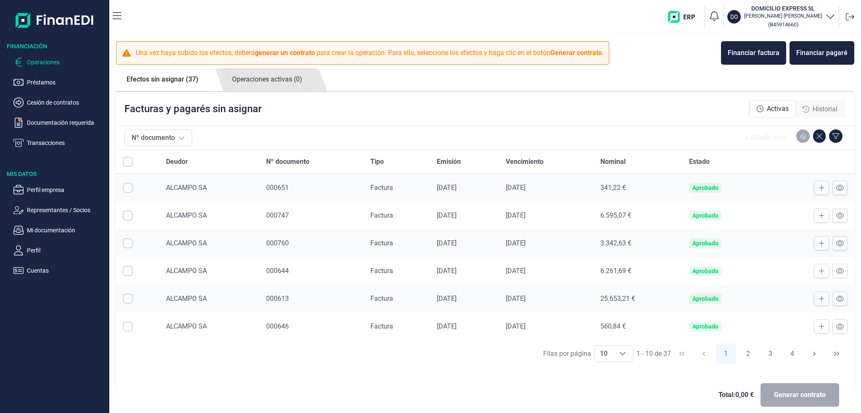  What do you see at coordinates (60, 271) in the screenshot?
I see `button: Cuentas` at bounding box center [60, 271].